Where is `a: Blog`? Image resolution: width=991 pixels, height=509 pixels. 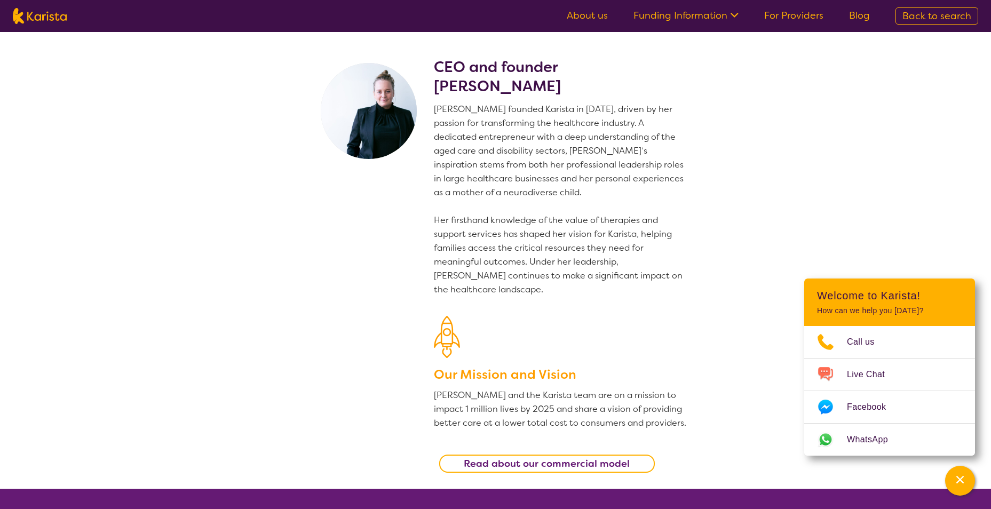
a: Blog is located at coordinates (860, 15).